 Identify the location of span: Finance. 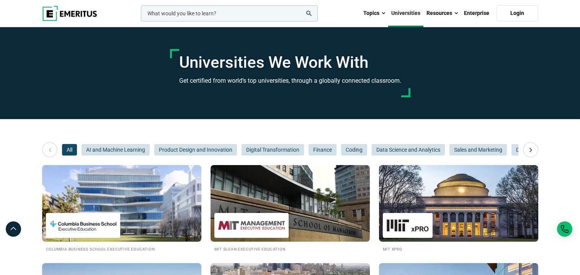
(322, 150).